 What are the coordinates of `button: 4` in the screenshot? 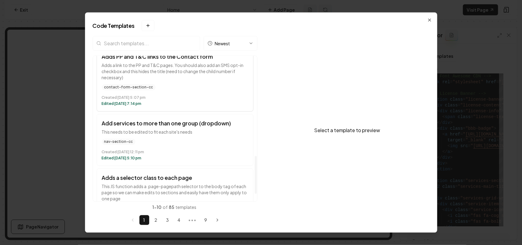 It's located at (179, 220).